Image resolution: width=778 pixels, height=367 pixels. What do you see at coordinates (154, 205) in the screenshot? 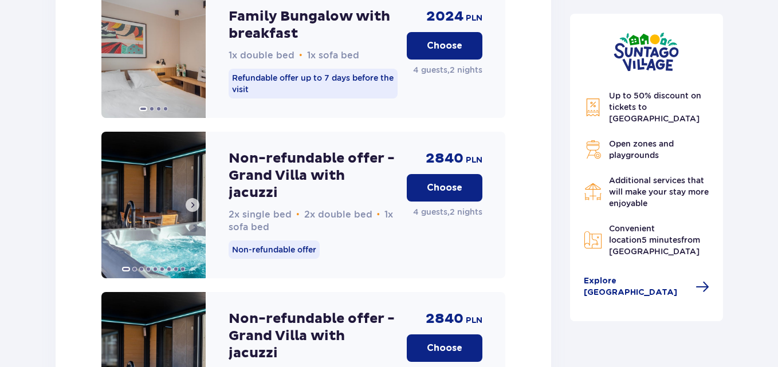
I see `img: Oferta bezzwrotna - Grand Villa z jacuzzi` at bounding box center [154, 205].